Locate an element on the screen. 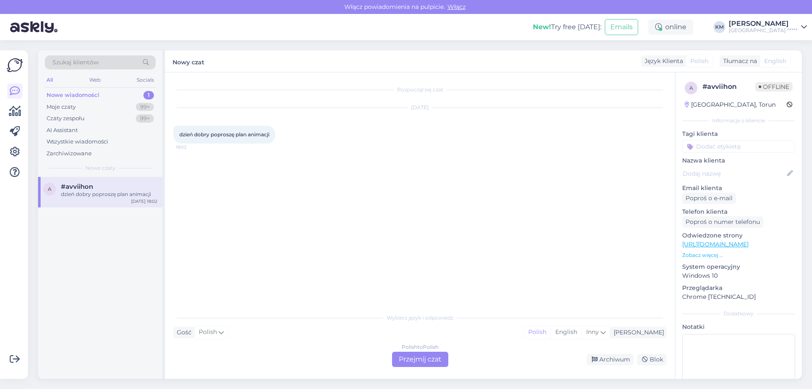 This screenshot has height=389, width=812. span: 18:02 is located at coordinates (192, 147).